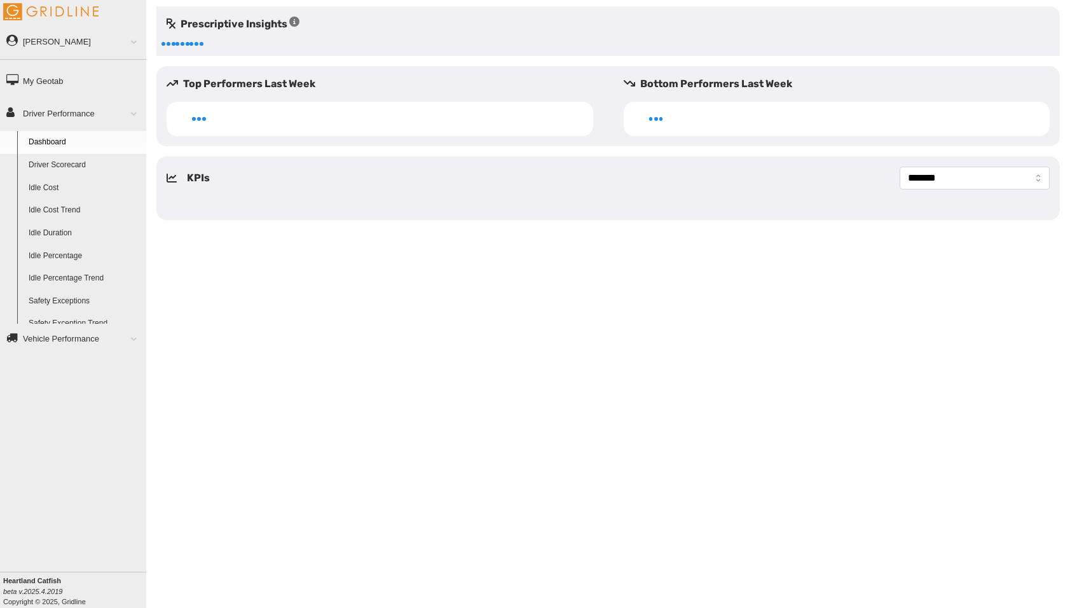 The width and height of the screenshot is (1070, 608). Describe the element at coordinates (85, 188) in the screenshot. I see `a: Idle Cost` at that location.